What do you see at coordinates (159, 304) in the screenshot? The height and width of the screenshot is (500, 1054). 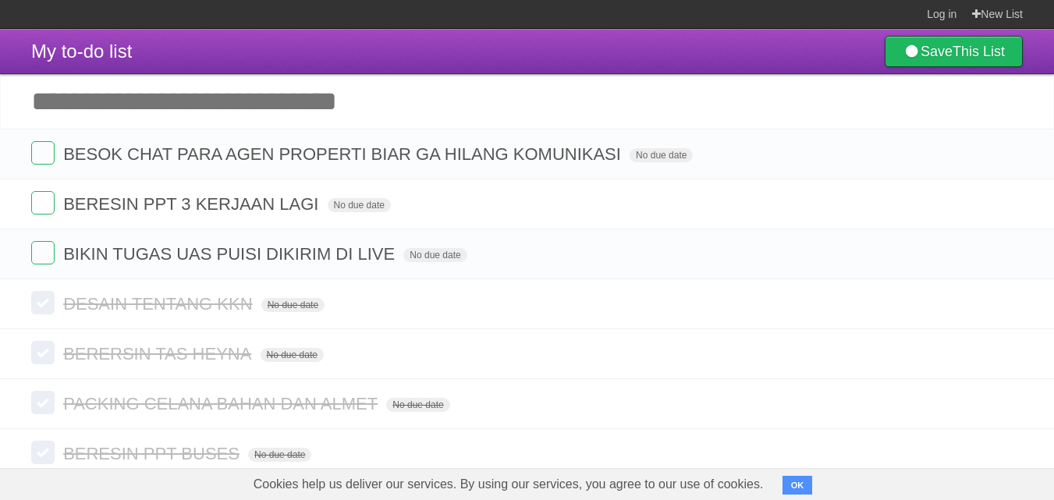 I see `span: DESAIN TENTANG KKN` at bounding box center [159, 304].